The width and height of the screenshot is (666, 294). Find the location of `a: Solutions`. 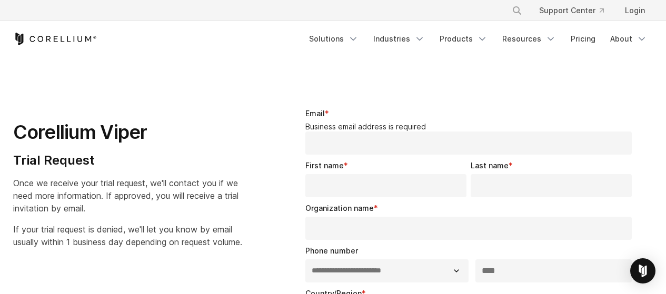

a: Solutions is located at coordinates (334, 39).